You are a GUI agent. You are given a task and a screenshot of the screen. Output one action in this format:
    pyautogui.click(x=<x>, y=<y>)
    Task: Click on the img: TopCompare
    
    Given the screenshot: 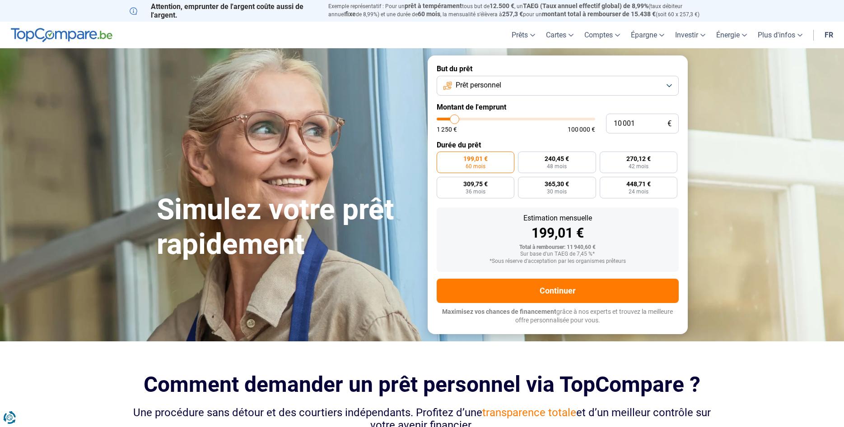 What is the action you would take?
    pyautogui.click(x=61, y=35)
    